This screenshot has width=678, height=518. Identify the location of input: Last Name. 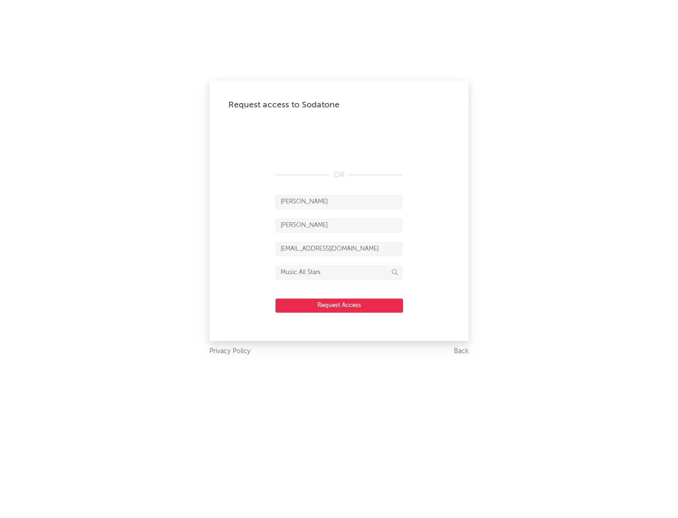
(339, 226).